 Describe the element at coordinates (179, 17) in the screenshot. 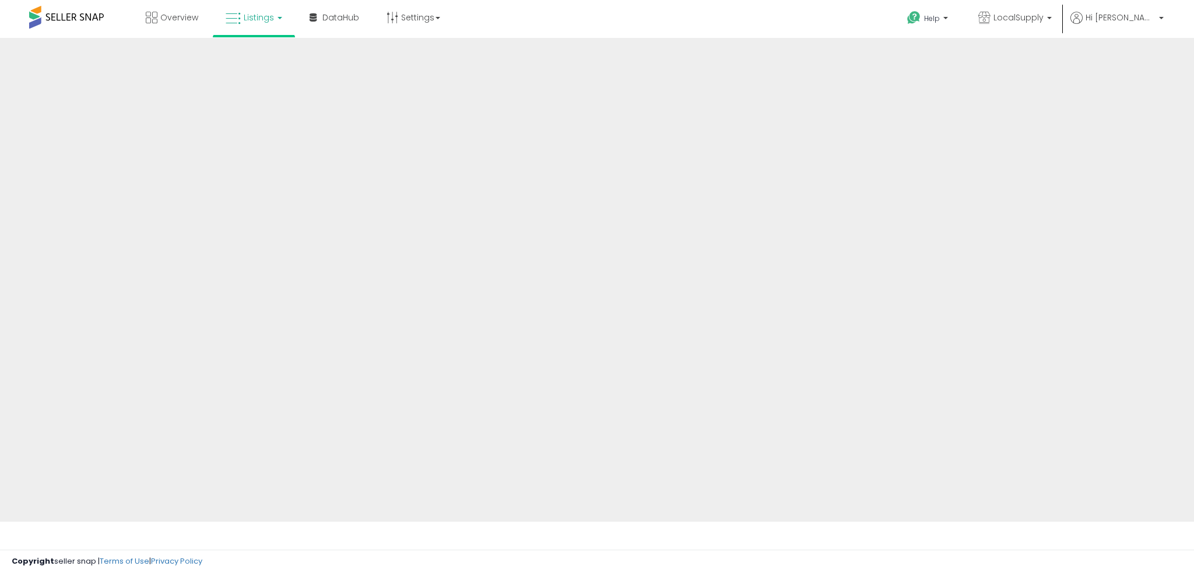

I see `span: Overview` at that location.